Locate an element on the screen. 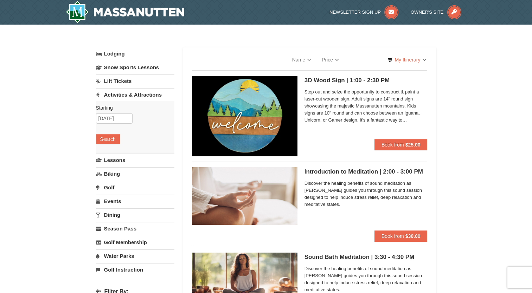 This screenshot has width=532, height=293. button: Book from $25.00 is located at coordinates (401, 145).